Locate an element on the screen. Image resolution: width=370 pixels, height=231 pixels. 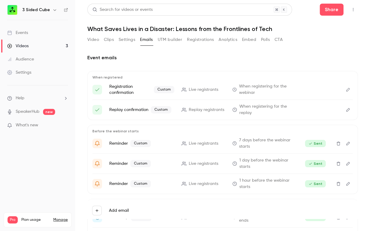
h2: Event emails is located at coordinates (223, 58).